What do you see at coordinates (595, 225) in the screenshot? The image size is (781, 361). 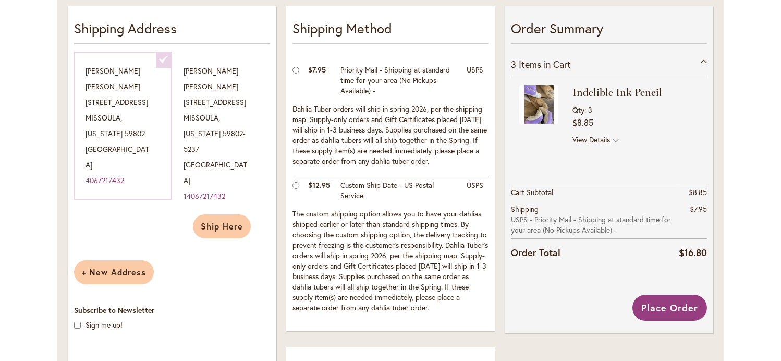 I see `span: USPS - Priority Mail - Shipping at standard time for your area (No Pickups Available) -` at bounding box center [595, 225].